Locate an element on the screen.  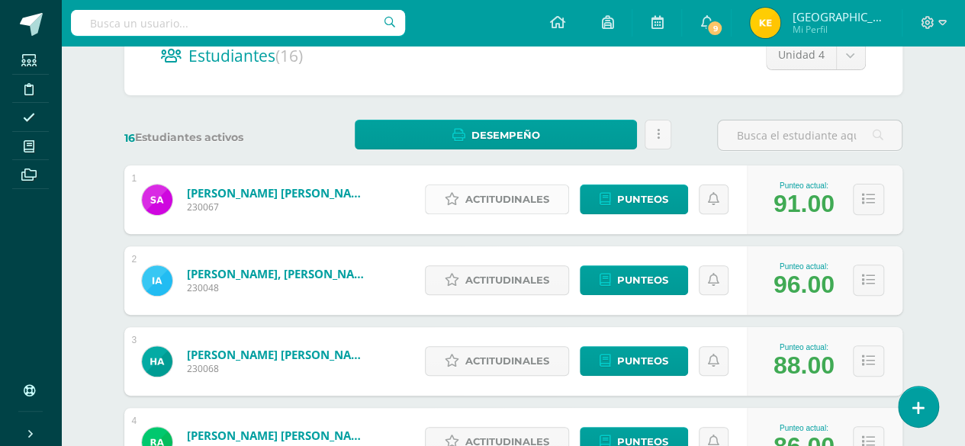
span: 230068 is located at coordinates (278, 368).